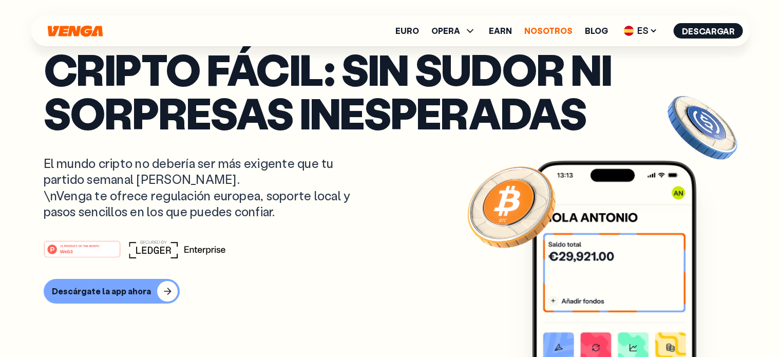 This screenshot has height=357, width=781. I want to click on a: Nosotros, so click(548, 31).